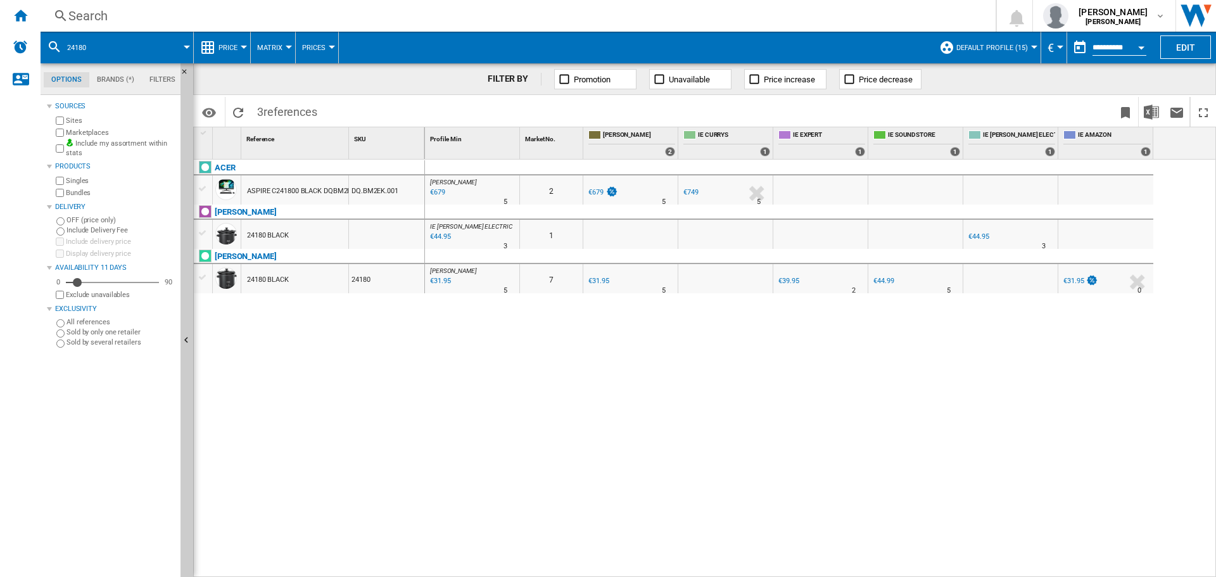 Image resolution: width=1216 pixels, height=577 pixels. I want to click on label: Singles, so click(120, 181).